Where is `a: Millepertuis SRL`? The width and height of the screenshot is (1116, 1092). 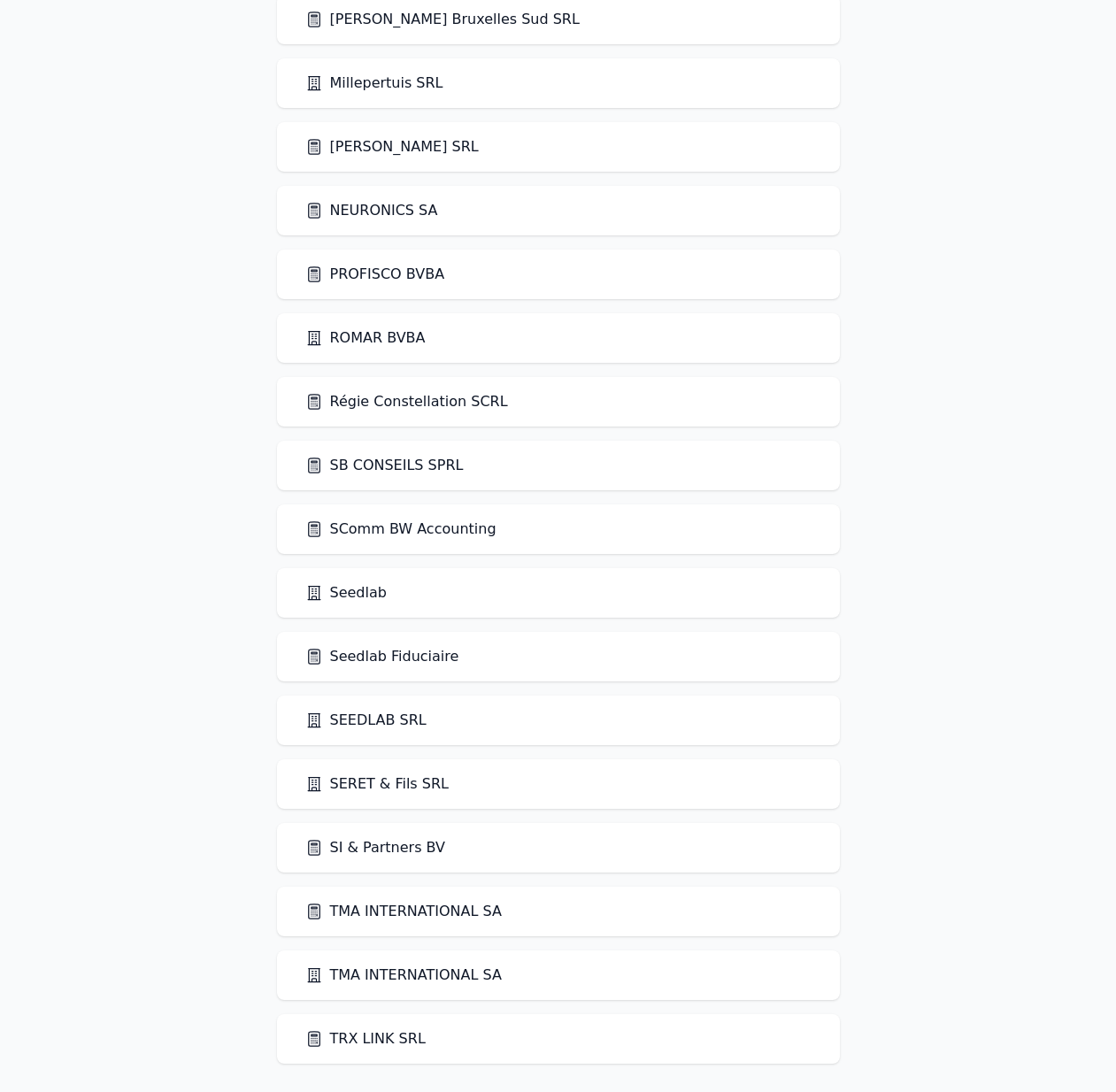
a: Millepertuis SRL is located at coordinates (374, 83).